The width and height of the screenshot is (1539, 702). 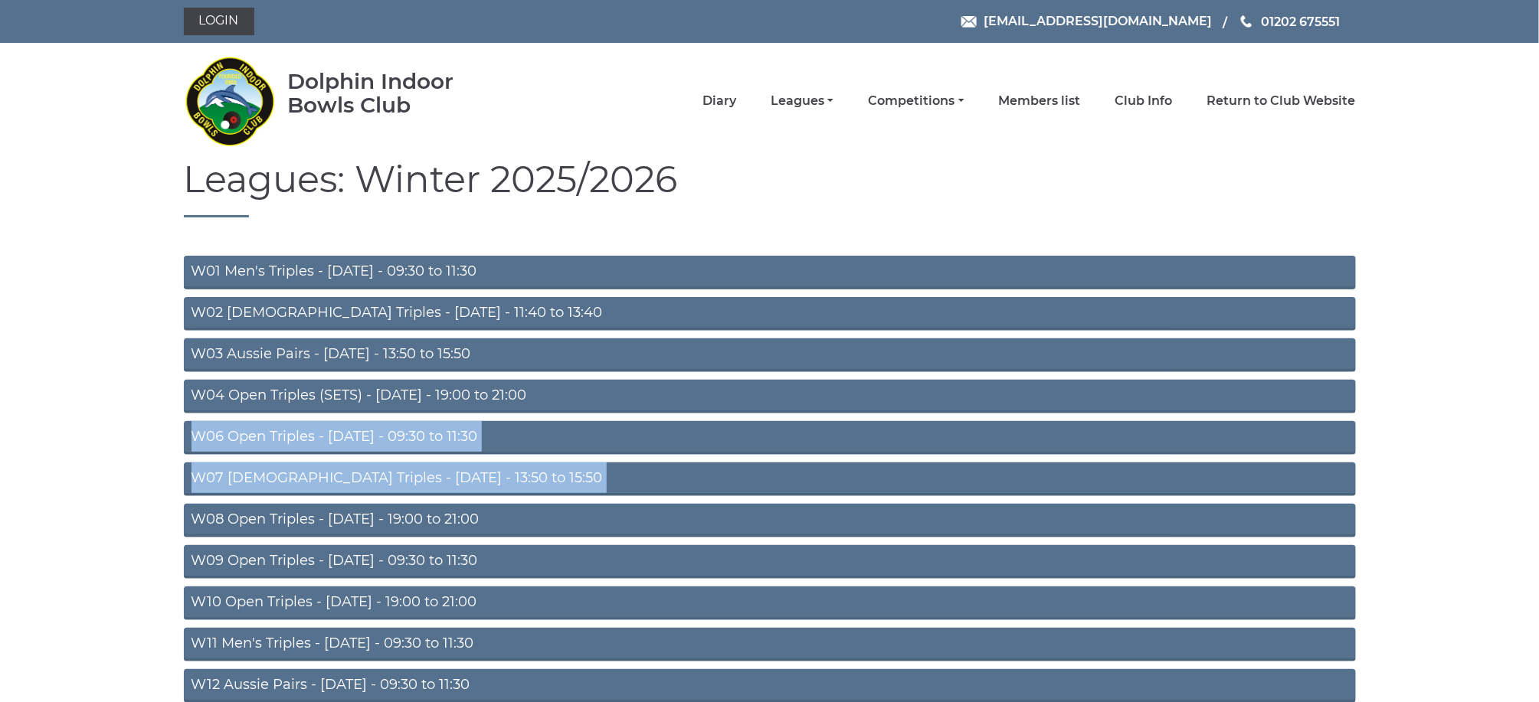 What do you see at coordinates (230, 101) in the screenshot?
I see `img: Dolphin Indoor Bowls Club` at bounding box center [230, 101].